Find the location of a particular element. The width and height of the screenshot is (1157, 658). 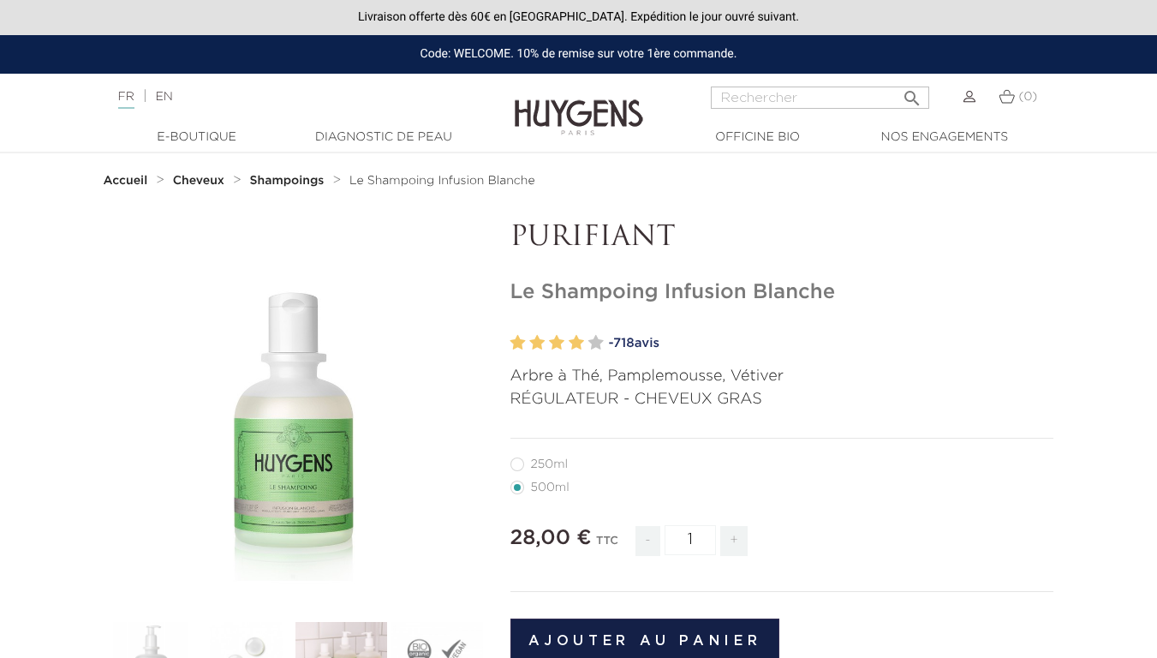

label: 250ml is located at coordinates (549, 464).